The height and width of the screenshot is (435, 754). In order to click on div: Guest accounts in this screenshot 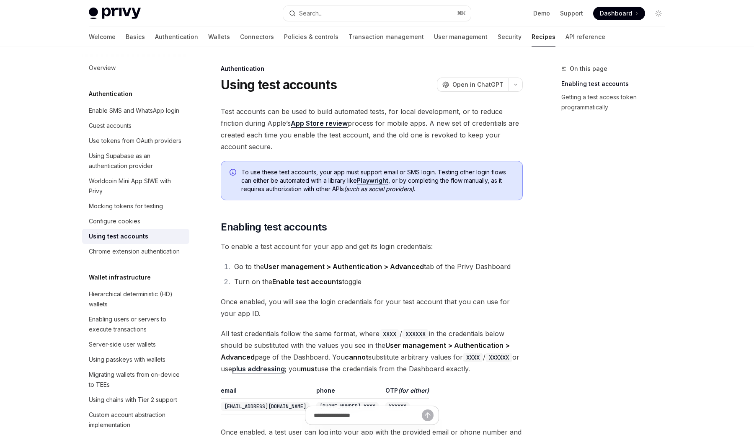, I will do `click(110, 126)`.